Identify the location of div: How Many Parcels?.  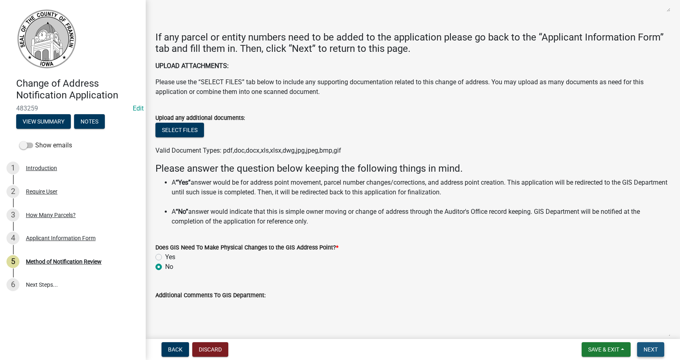
(51, 215).